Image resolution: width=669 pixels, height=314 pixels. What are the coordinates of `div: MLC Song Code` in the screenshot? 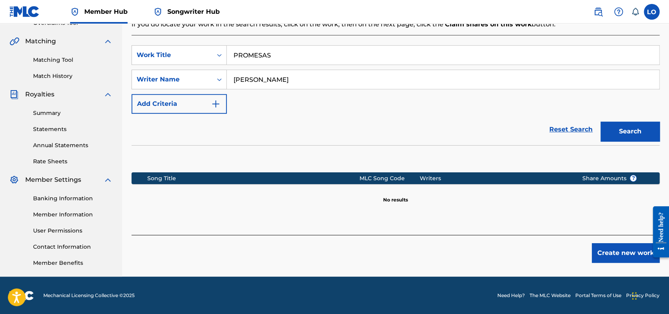 It's located at (390, 178).